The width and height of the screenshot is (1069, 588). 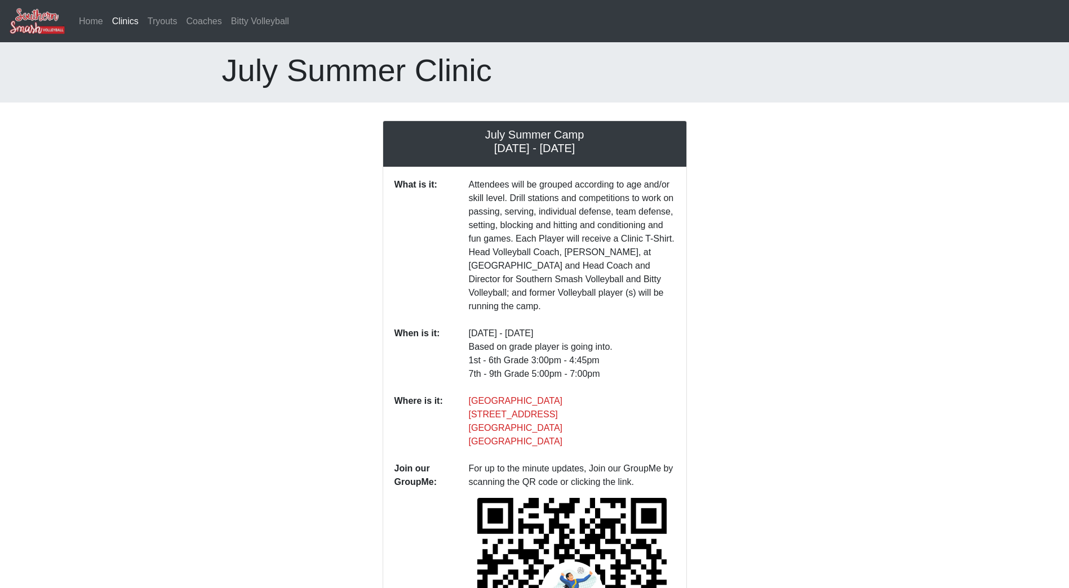 What do you see at coordinates (535, 70) in the screenshot?
I see `h1: July Summer Clinic` at bounding box center [535, 70].